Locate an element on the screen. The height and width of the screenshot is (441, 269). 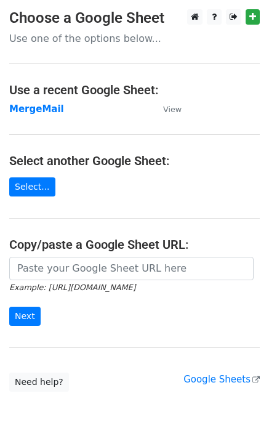
h4: Select another Google Sheet: is located at coordinates (134, 161).